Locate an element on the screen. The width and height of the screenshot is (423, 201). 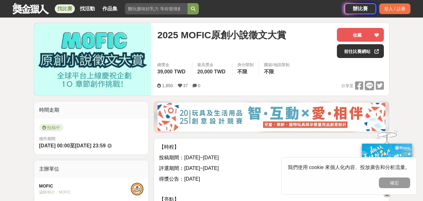
img: d4b53da7-80d9-4dd2-ac75-b85943ec9b32.jpg is located at coordinates (271, 117).